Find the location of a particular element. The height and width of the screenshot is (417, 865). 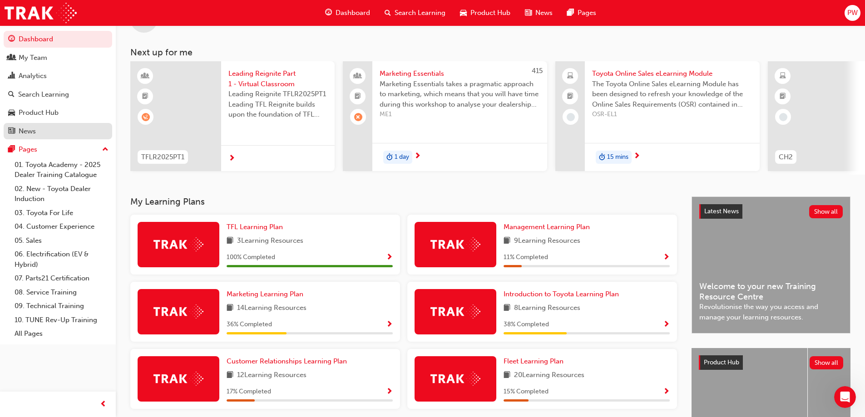

span: TFL Learning Plan is located at coordinates (255, 227).